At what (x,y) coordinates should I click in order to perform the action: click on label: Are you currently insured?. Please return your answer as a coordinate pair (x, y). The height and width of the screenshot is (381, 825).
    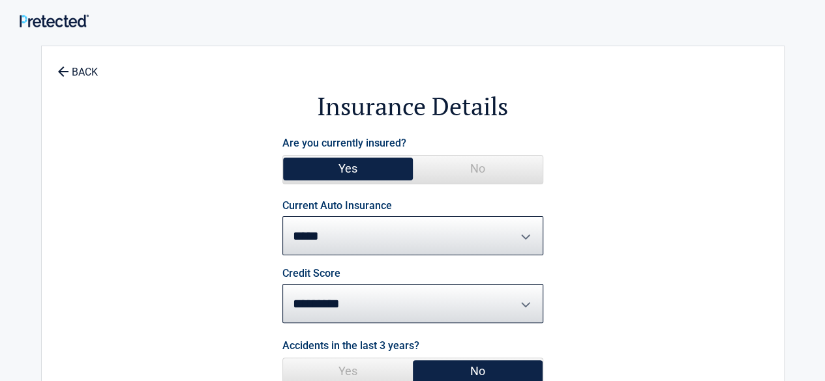
    Looking at the image, I should click on (344, 143).